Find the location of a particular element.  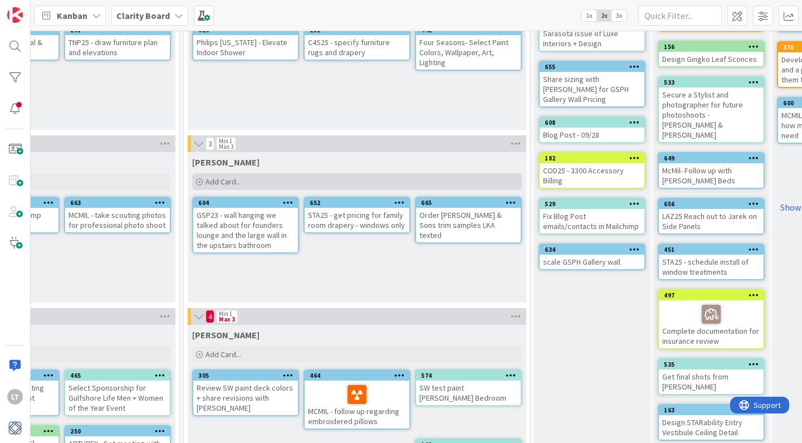

div: 649 is located at coordinates (714, 158).